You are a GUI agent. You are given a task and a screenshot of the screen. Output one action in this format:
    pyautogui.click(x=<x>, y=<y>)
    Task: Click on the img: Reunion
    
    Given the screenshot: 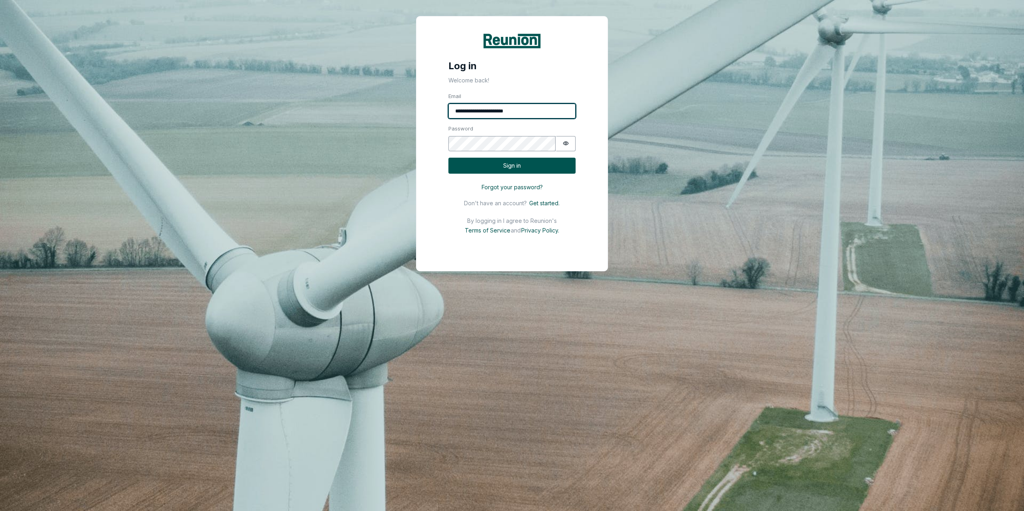 What is the action you would take?
    pyautogui.click(x=512, y=41)
    